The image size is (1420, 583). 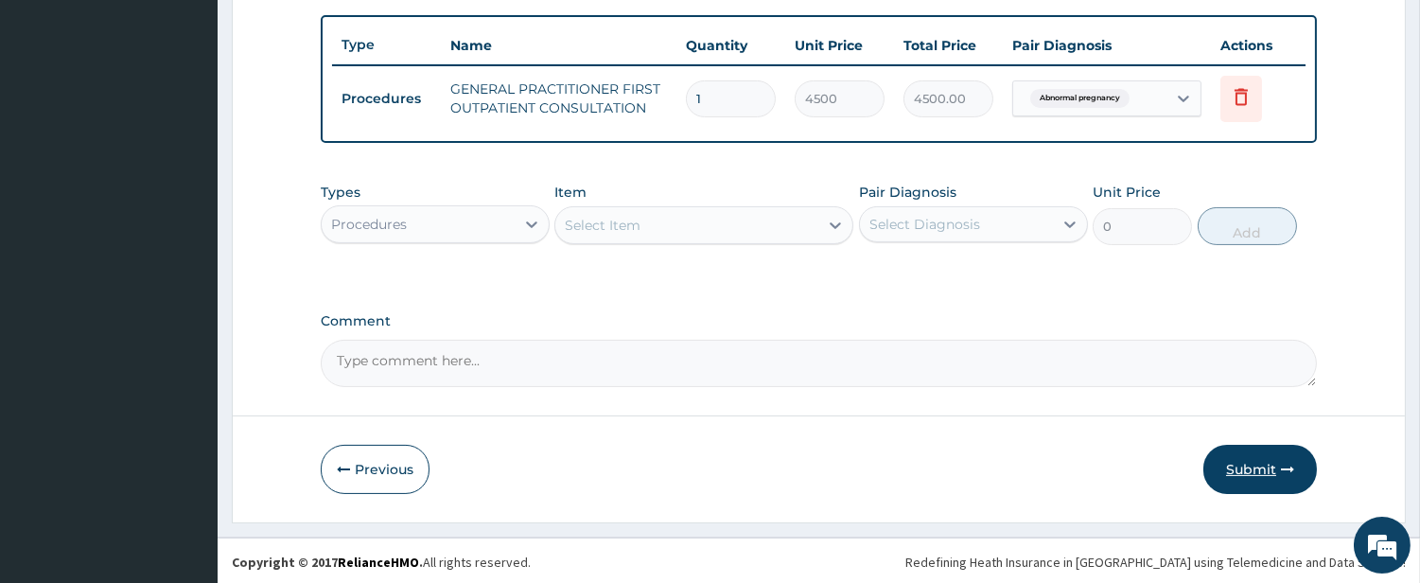 I want to click on div: Minimize live chat window, so click(x=333, y=32).